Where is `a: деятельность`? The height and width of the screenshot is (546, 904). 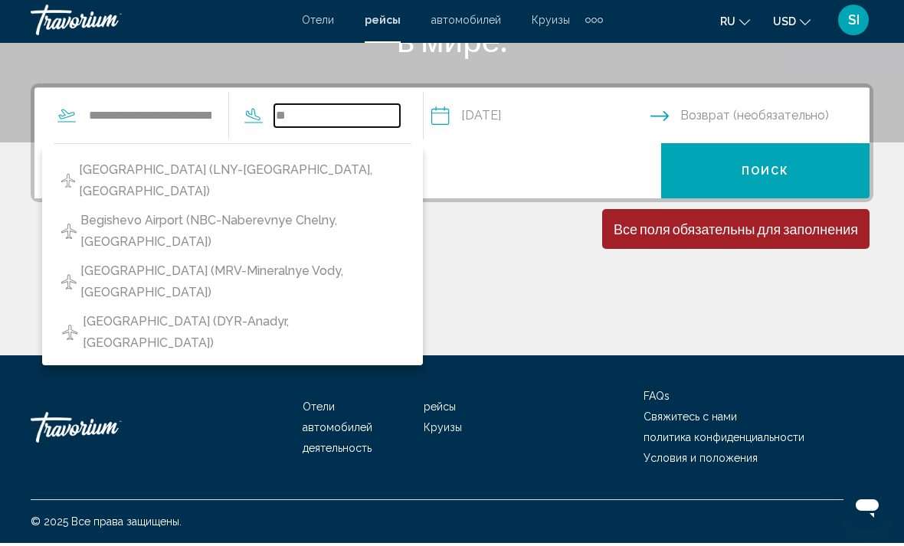
a: деятельность is located at coordinates (337, 451).